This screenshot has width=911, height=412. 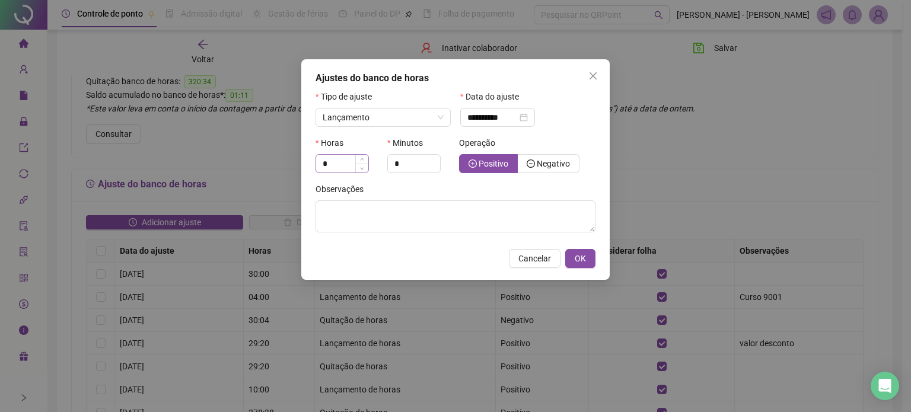 I want to click on button: Close, so click(x=593, y=76).